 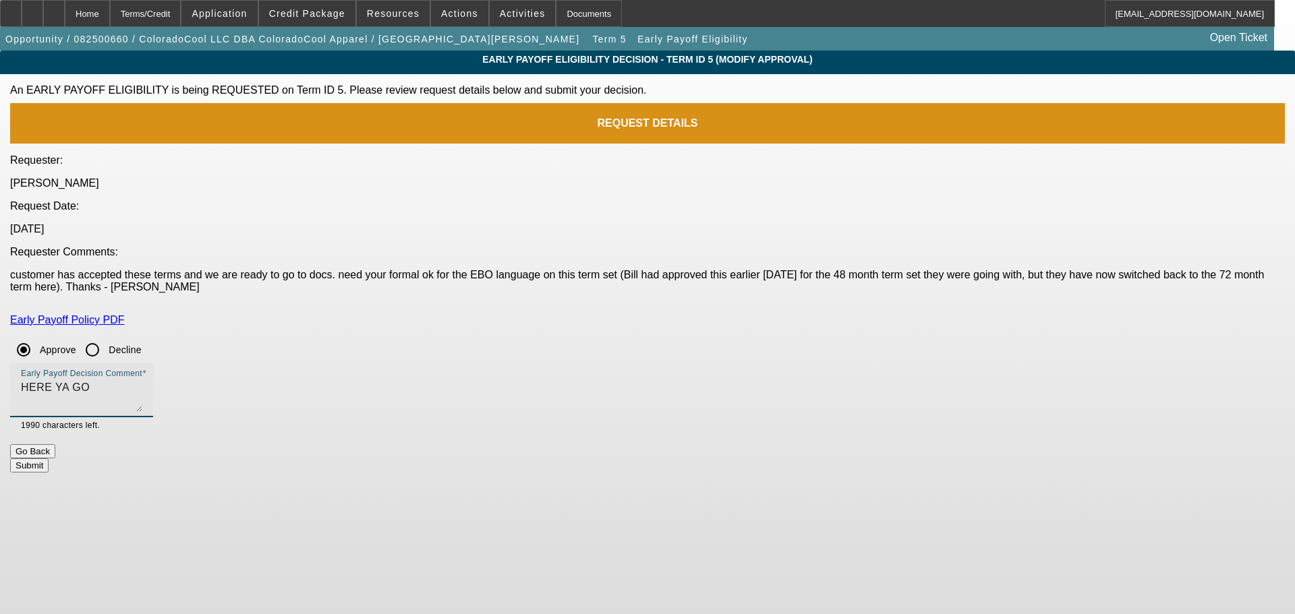 What do you see at coordinates (647, 123) in the screenshot?
I see `p: REQUEST DETAILS` at bounding box center [647, 123].